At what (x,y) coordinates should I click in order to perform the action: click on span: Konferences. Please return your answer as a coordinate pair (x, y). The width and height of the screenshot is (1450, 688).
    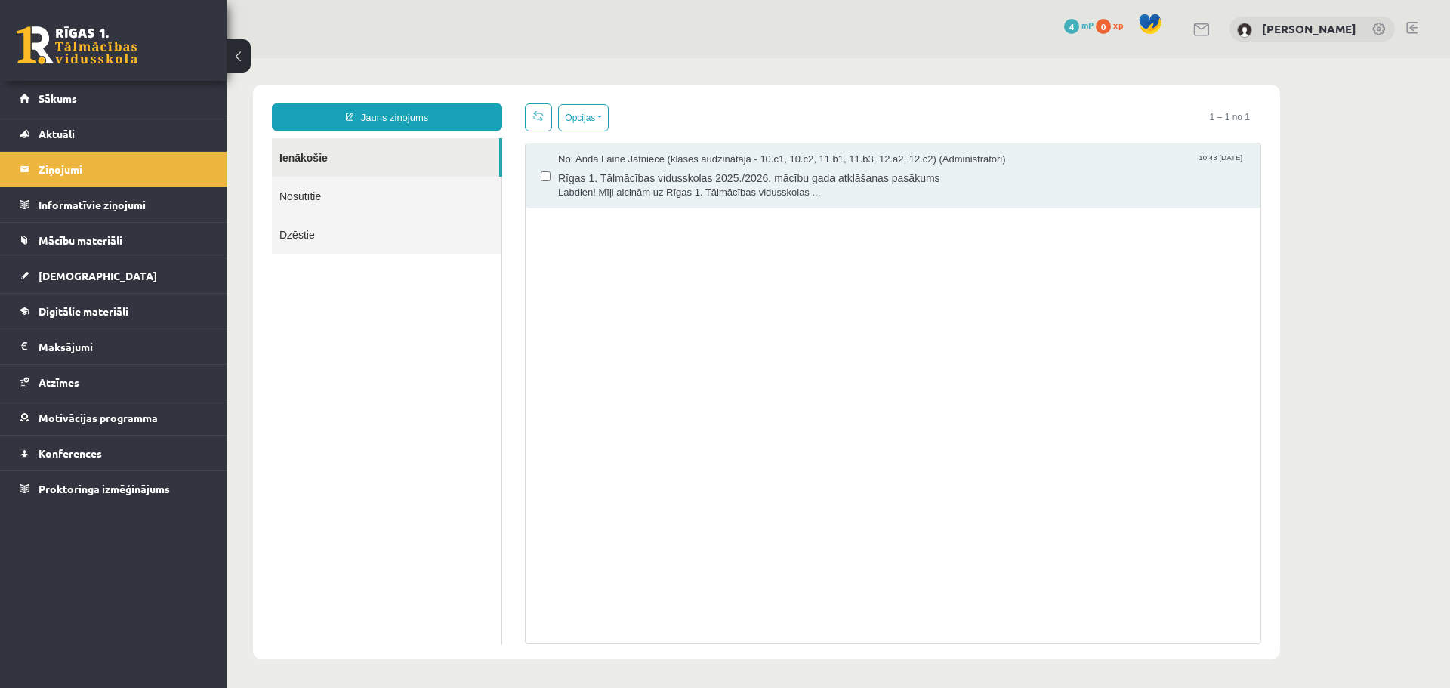
    Looking at the image, I should click on (70, 453).